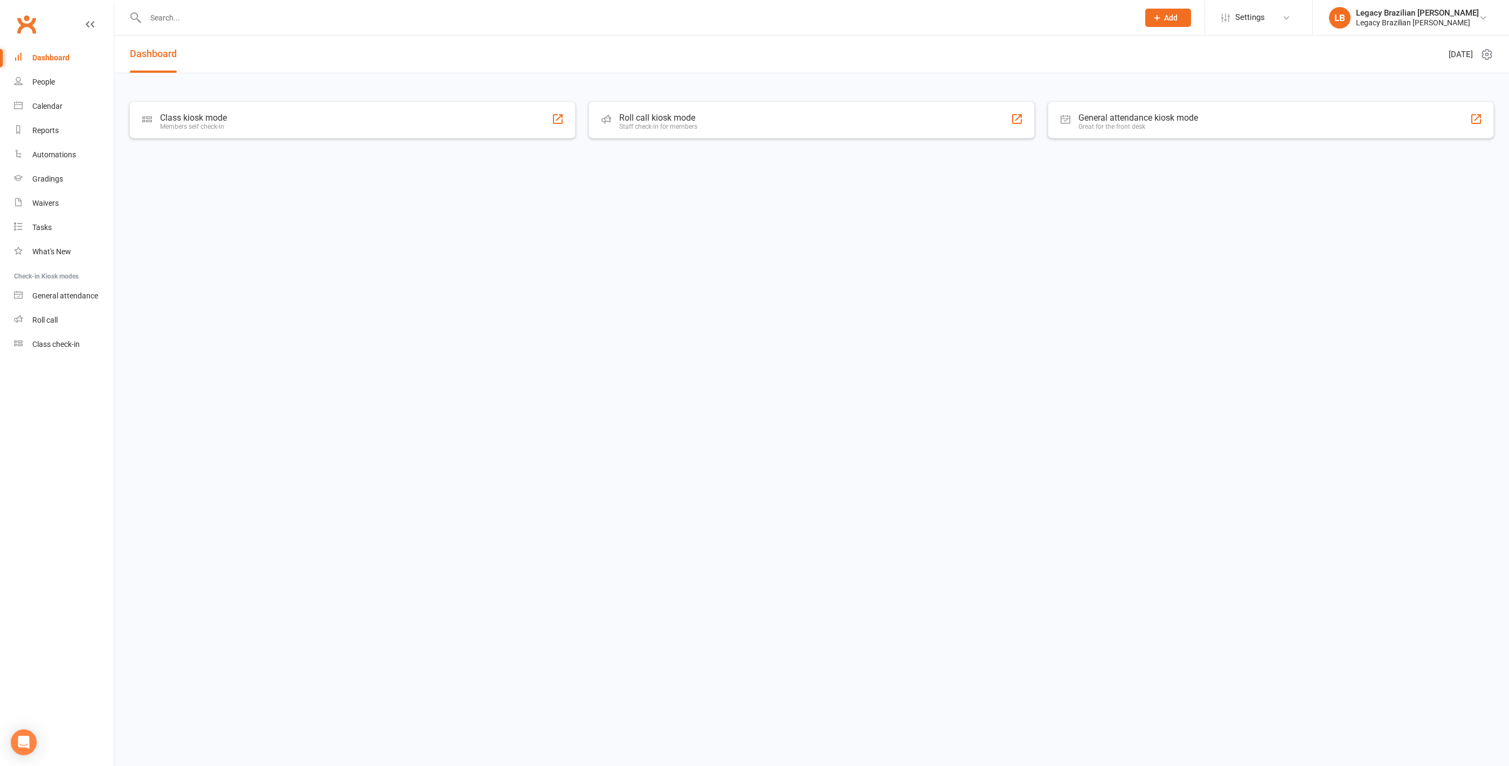  Describe the element at coordinates (52, 252) in the screenshot. I see `div: What's New` at that location.